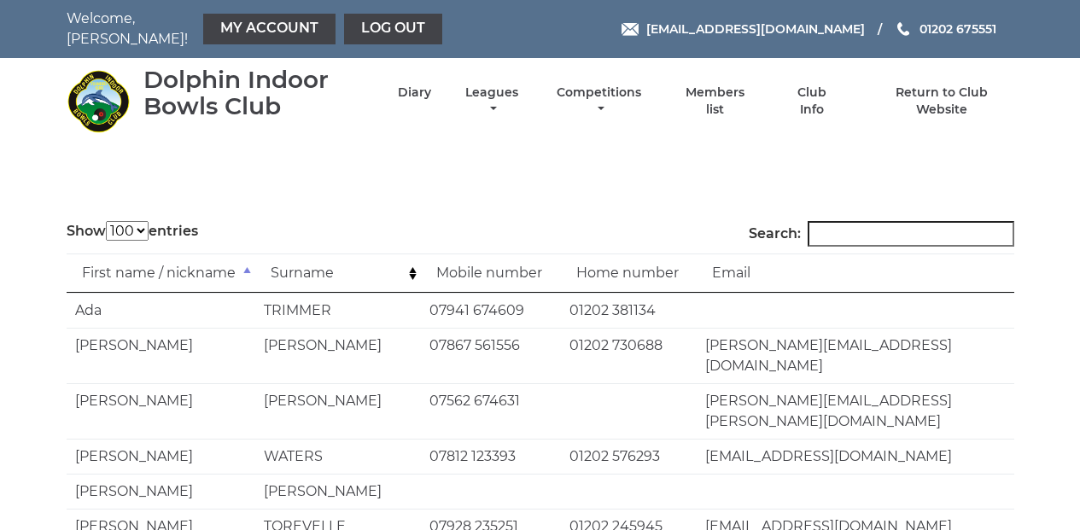 This screenshot has width=1080, height=530. I want to click on td: Mobile number, so click(491, 273).